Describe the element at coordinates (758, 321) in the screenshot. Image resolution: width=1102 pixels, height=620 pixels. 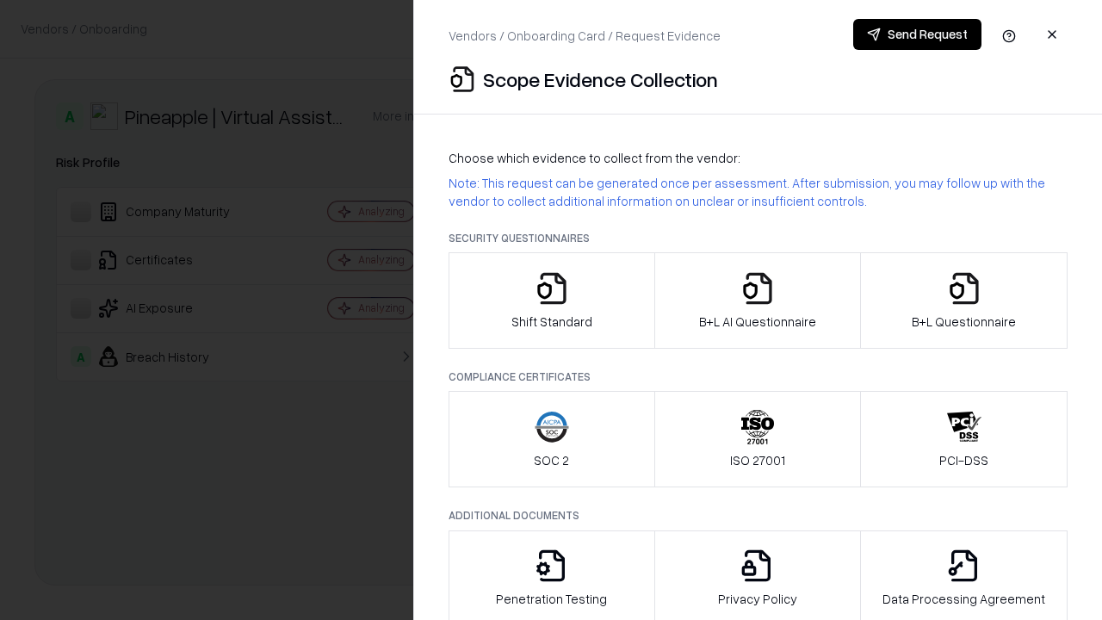
I see `p: B+L AI Questionnaire` at that location.